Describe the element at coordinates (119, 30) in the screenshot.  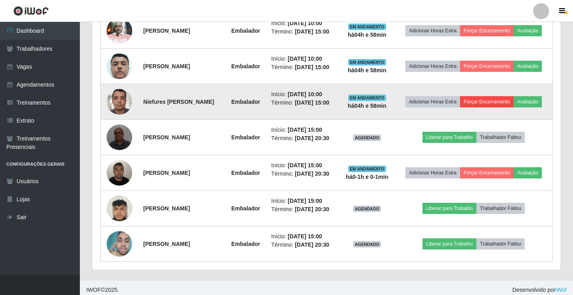
I see `img: 1683555904965.jpeg` at that location.